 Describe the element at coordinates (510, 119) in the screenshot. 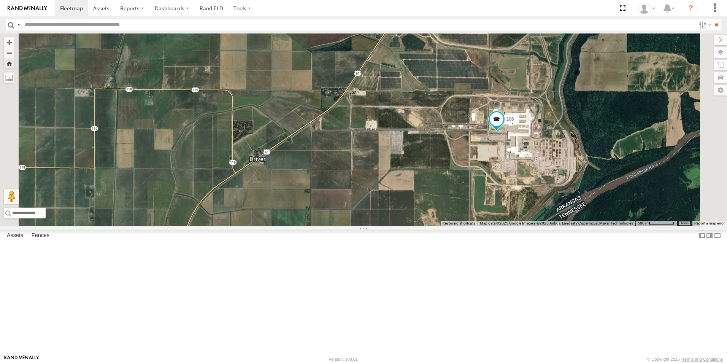

I see `span: 106` at that location.